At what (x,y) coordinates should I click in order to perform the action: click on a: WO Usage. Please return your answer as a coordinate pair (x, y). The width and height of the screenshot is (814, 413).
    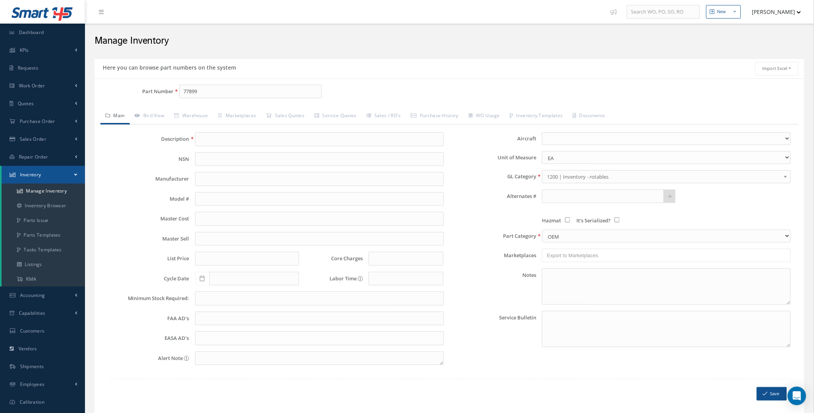
    Looking at the image, I should click on (484, 116).